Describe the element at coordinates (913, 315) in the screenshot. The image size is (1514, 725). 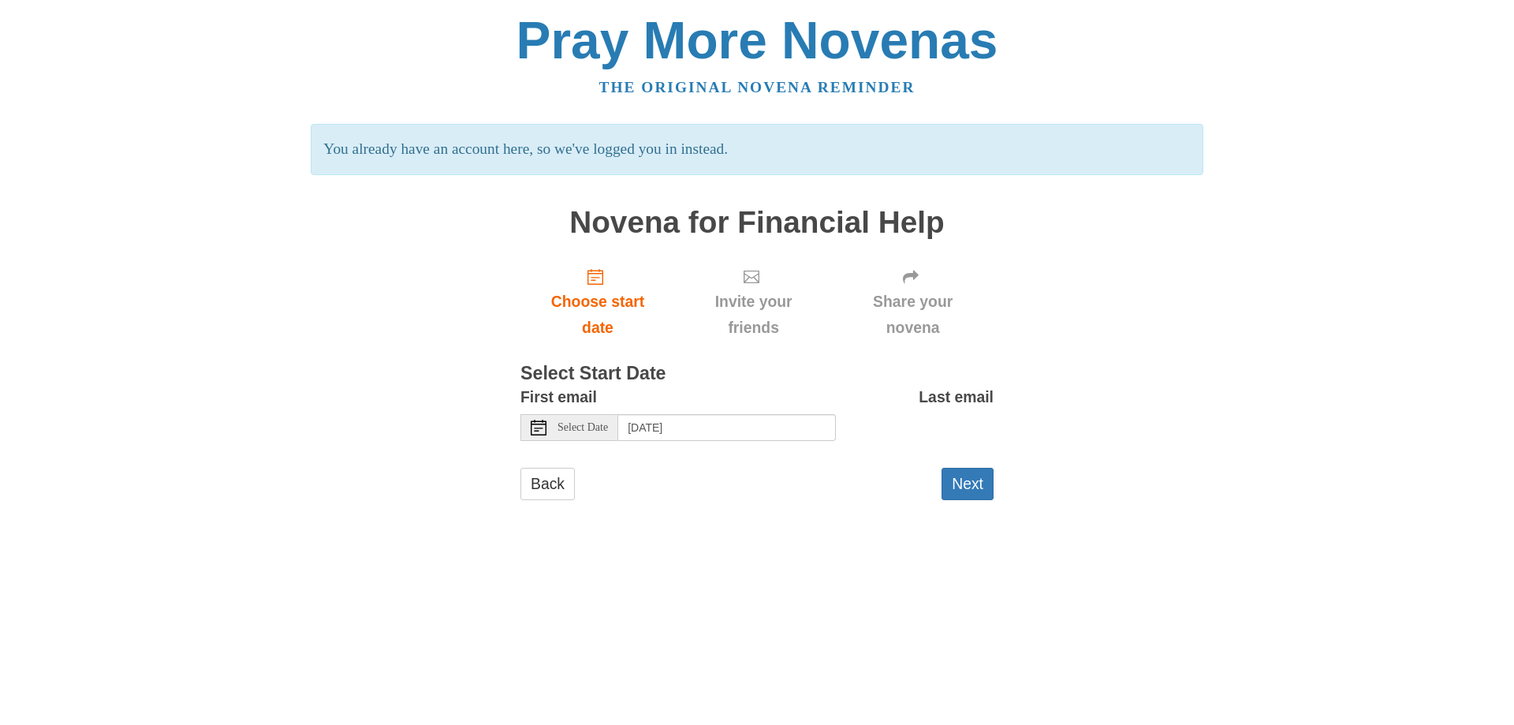
I see `span: Share your novena` at that location.